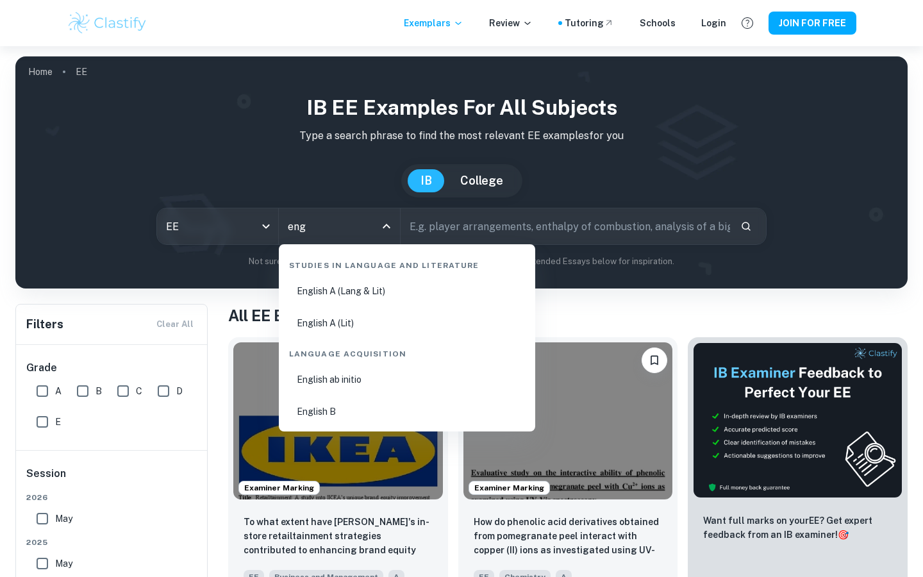 This screenshot has width=923, height=577. Describe the element at coordinates (338, 421) in the screenshot. I see `img: Business and Management EE example thumbnail: To what extent have IKEA's in-store reta` at that location.